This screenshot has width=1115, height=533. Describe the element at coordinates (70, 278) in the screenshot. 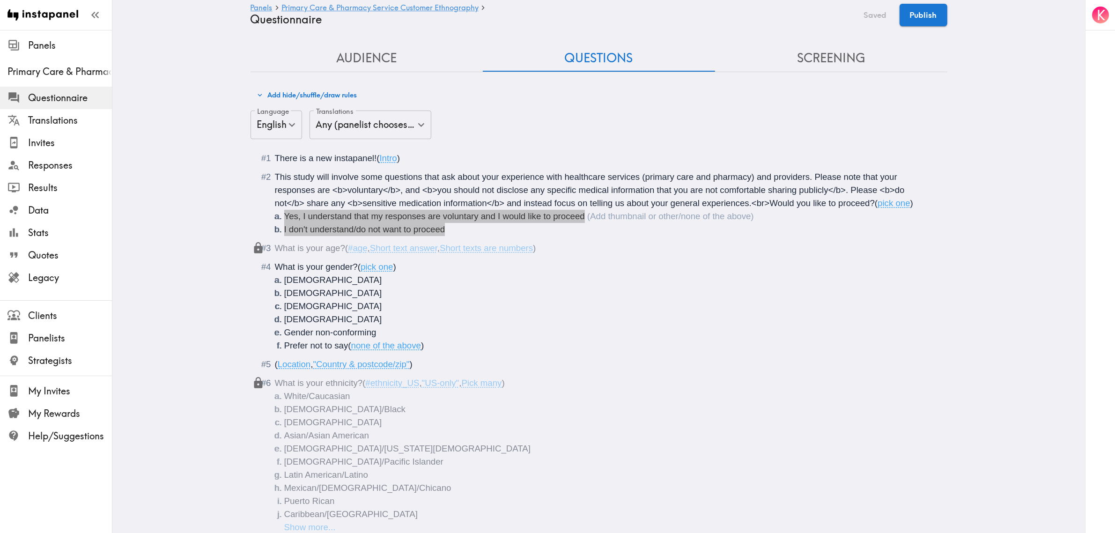

I see `span: Legacy` at that location.